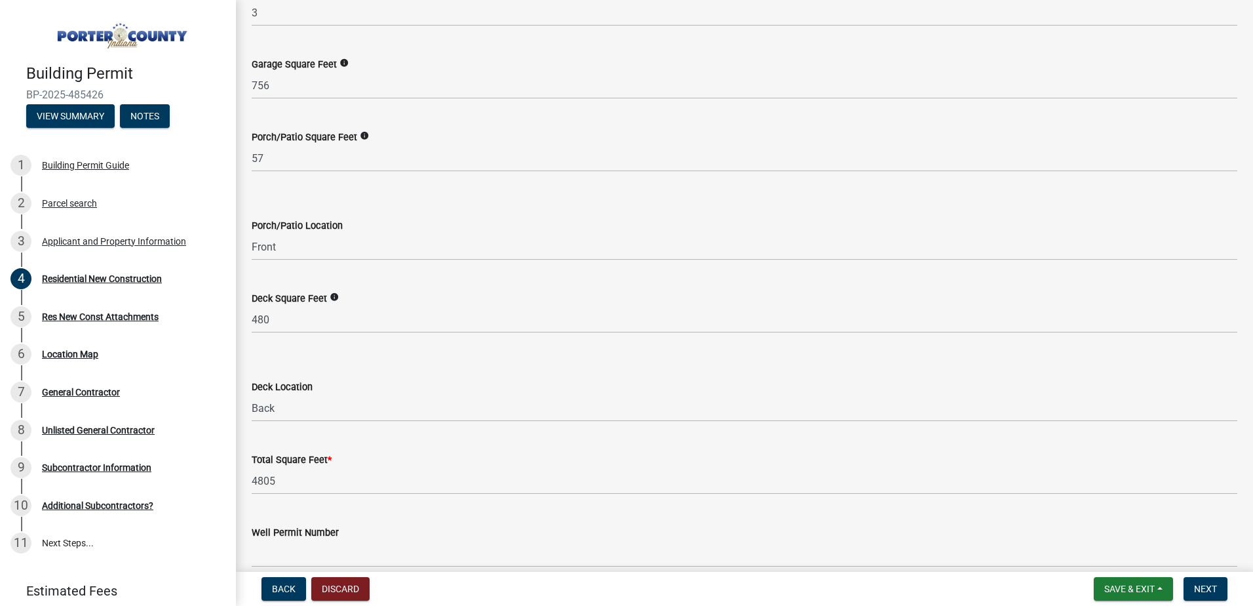  I want to click on span: Back, so click(284, 589).